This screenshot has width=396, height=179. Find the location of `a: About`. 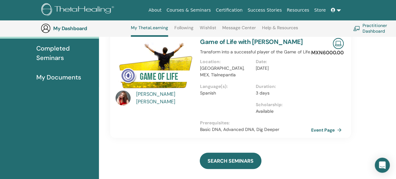

a: About is located at coordinates (155, 10).